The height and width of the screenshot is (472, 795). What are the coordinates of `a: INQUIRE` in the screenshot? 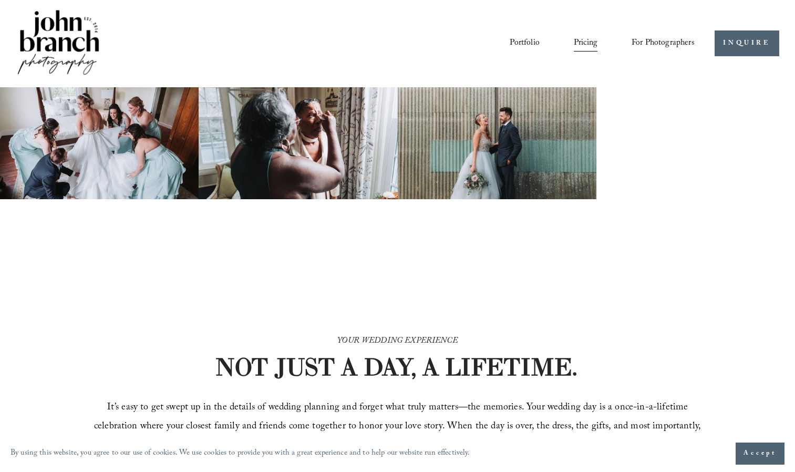 It's located at (747, 43).